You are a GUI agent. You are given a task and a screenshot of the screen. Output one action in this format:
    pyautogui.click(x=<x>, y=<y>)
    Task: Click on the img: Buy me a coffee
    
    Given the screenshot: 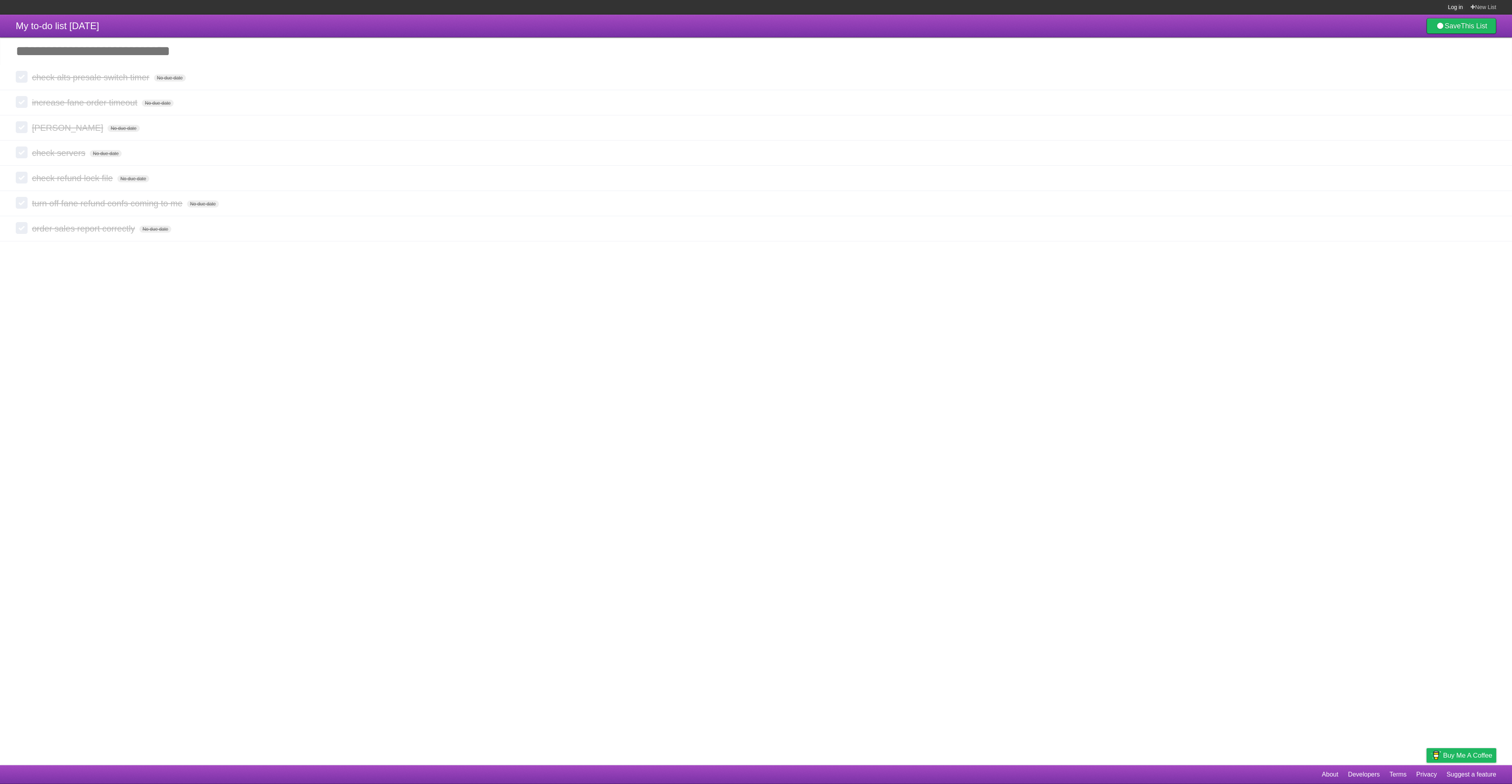 What is the action you would take?
    pyautogui.click(x=1436, y=755)
    